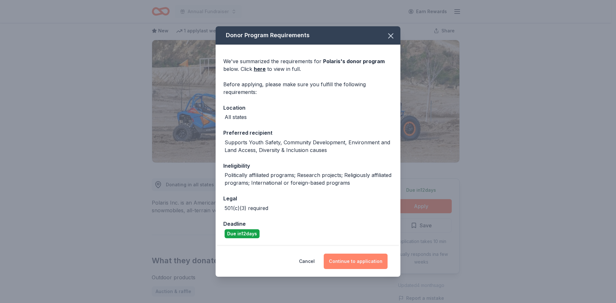  I want to click on div: Preferred recipient, so click(308, 133).